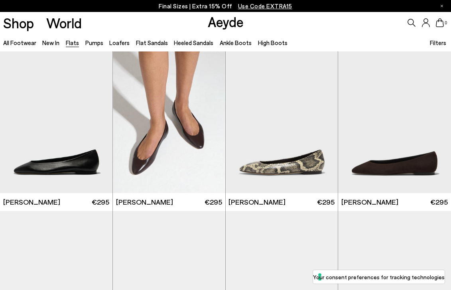  Describe the element at coordinates (265, 6) in the screenshot. I see `span: Navigate to /collections/ss25-final-sizes` at that location.